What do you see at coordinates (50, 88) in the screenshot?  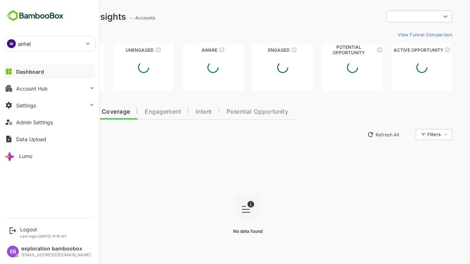 I see `button: Account Hub` at bounding box center [50, 88].